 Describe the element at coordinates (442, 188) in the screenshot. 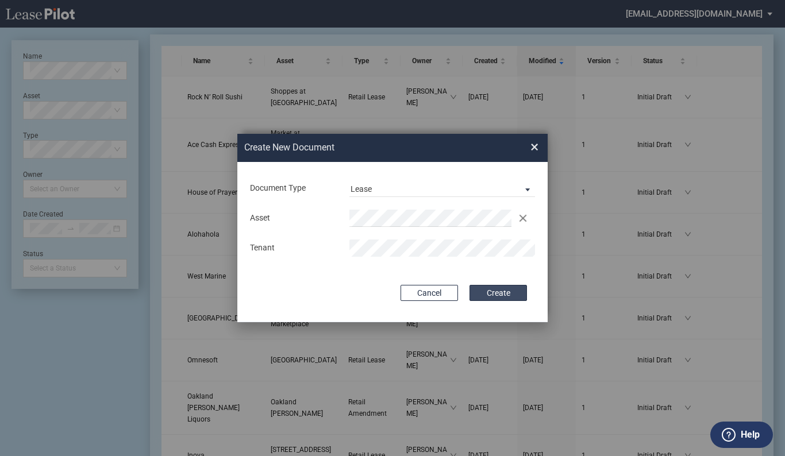

I see `md-select: Document Type: Lease` at that location.